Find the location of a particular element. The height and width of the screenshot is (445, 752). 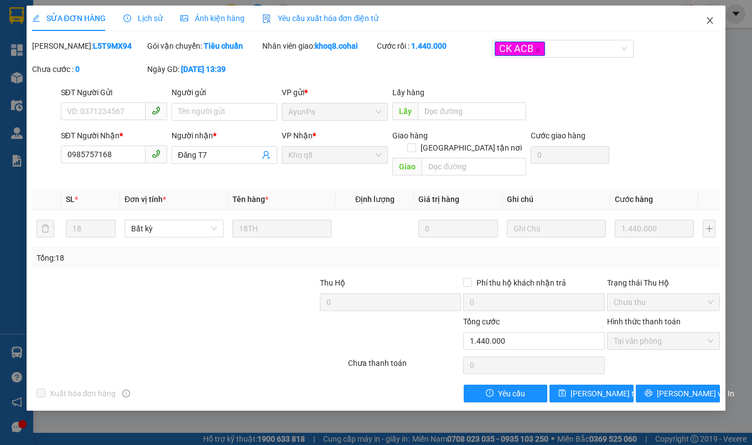

div: Chưa thanh toán is located at coordinates (405, 367).